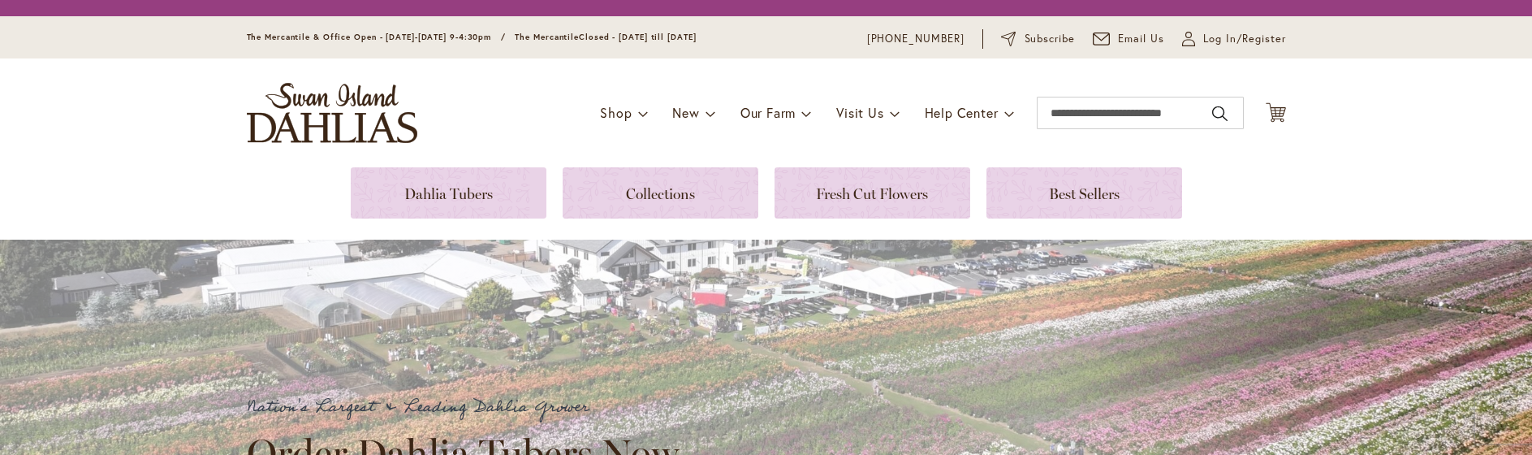 The height and width of the screenshot is (455, 1532). What do you see at coordinates (1050, 39) in the screenshot?
I see `span: Subscribe` at bounding box center [1050, 39].